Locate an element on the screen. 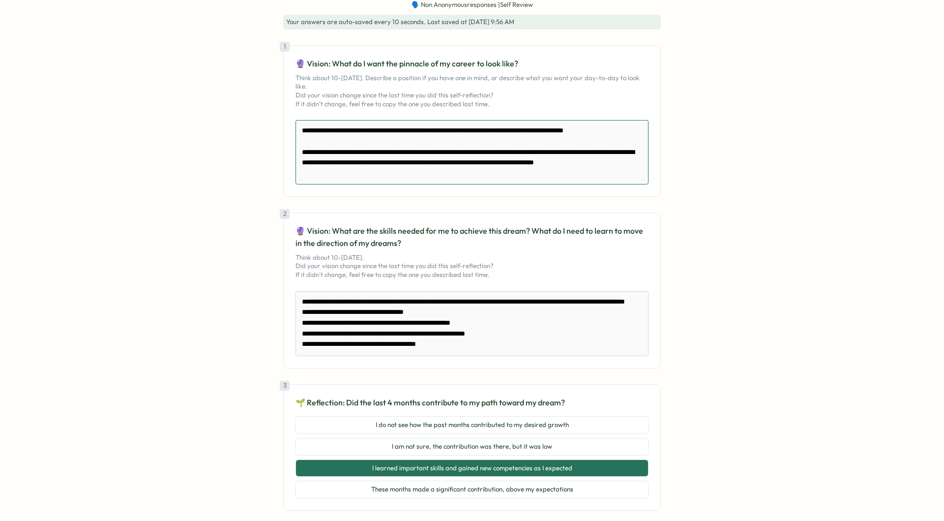 Image resolution: width=944 pixels, height=521 pixels. div: 3 is located at coordinates (285, 386).